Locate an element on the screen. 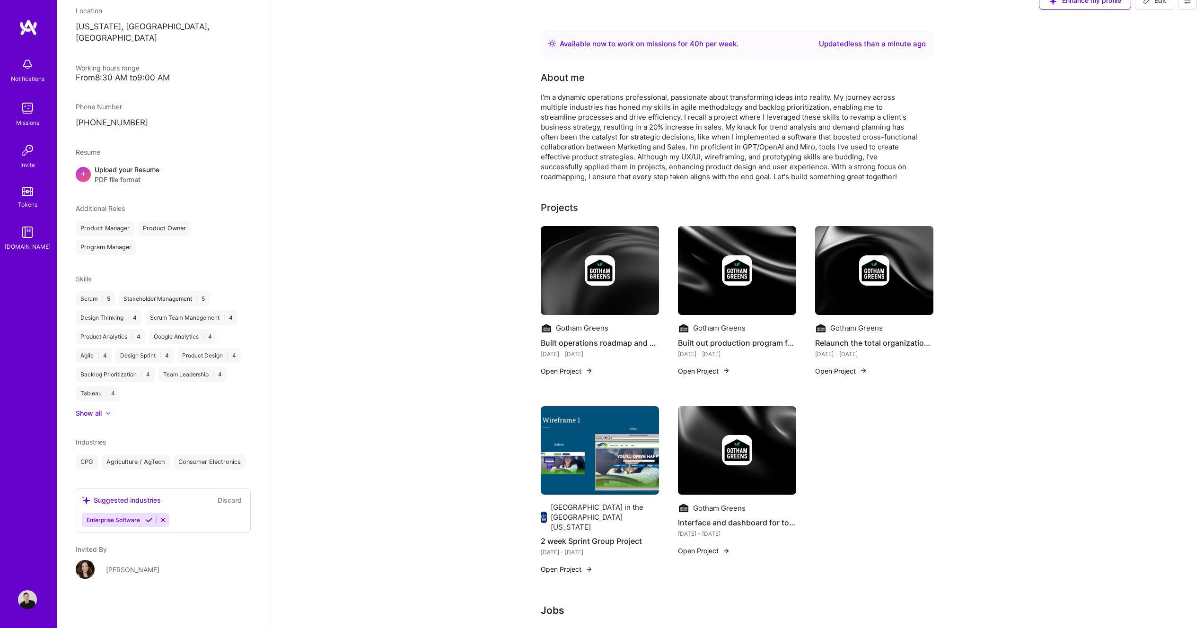 The height and width of the screenshot is (628, 1204). div: Design Sprint 4 is located at coordinates (144, 356).